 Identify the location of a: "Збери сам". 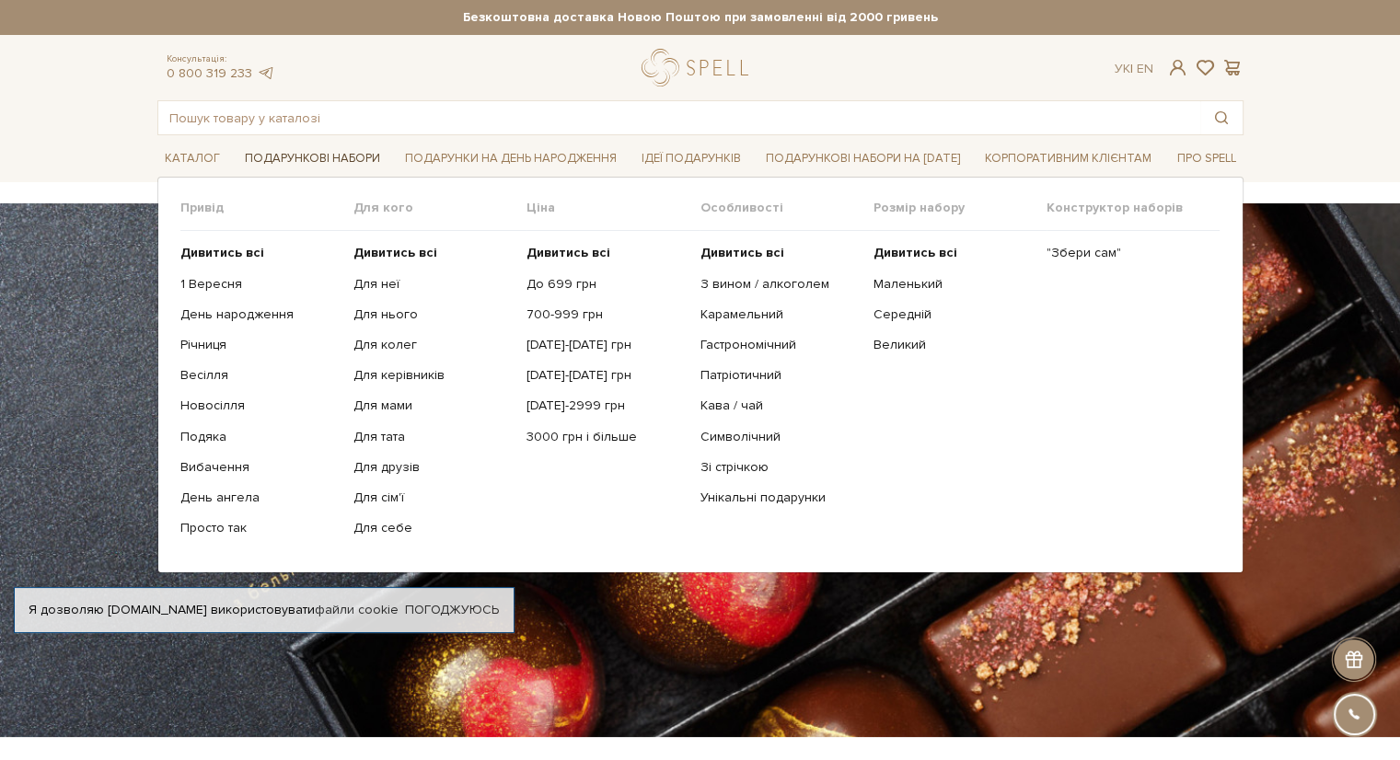
(1126, 253).